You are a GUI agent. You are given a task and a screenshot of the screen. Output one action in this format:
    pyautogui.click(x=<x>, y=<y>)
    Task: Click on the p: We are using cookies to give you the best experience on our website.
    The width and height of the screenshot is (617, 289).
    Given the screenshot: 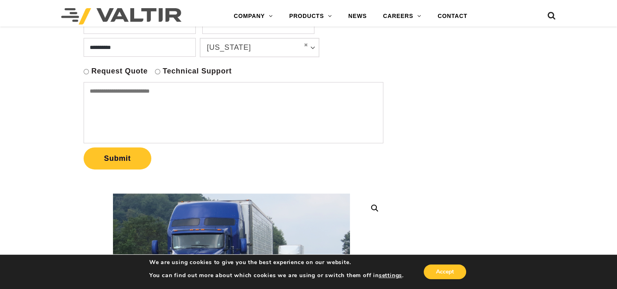 What is the action you would take?
    pyautogui.click(x=277, y=262)
    